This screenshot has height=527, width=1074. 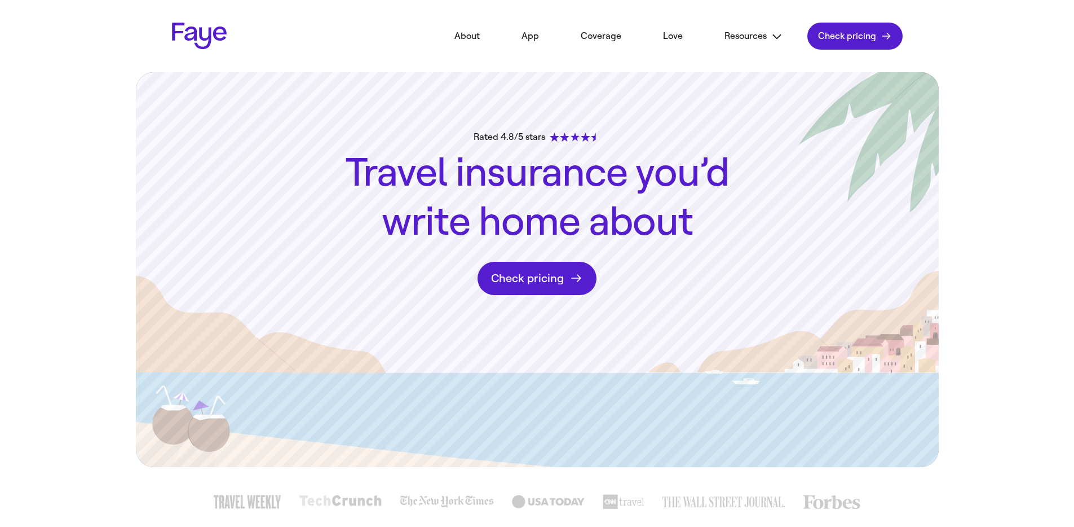 I want to click on a: Love, so click(x=673, y=36).